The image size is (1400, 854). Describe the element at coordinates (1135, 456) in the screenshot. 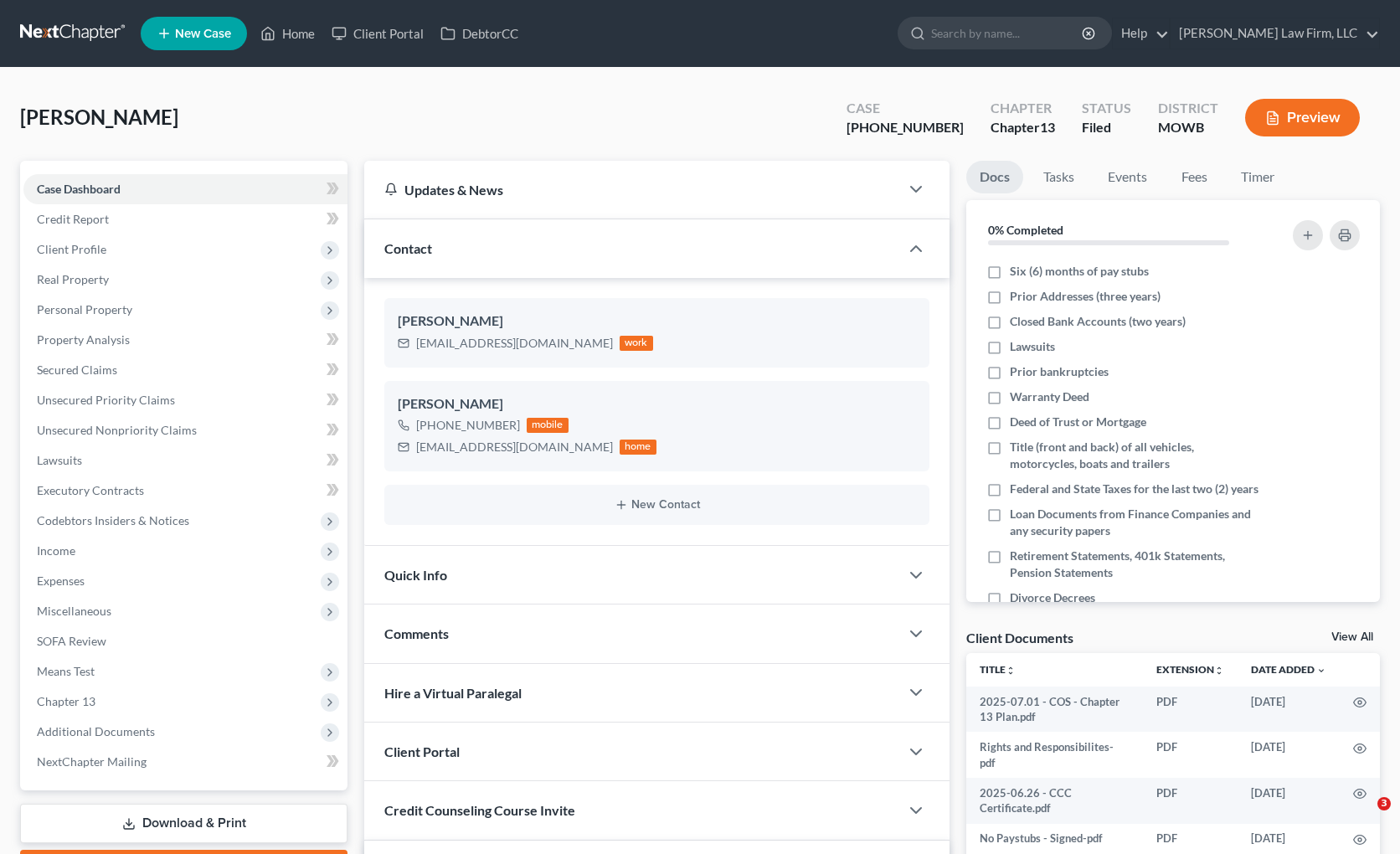

I see `span: Title (front and back) of all vehicles, motorcycles, boats and trailers` at that location.